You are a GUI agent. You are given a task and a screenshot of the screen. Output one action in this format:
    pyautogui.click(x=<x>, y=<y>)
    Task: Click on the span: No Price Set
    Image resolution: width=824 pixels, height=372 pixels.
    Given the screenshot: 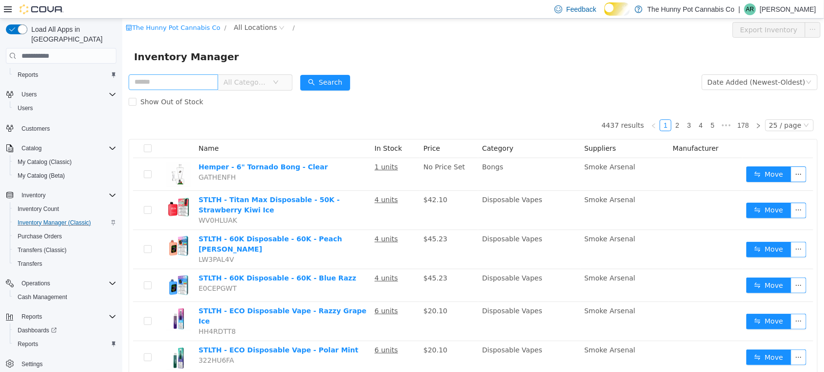 What is the action you would take?
    pyautogui.click(x=322, y=148)
    